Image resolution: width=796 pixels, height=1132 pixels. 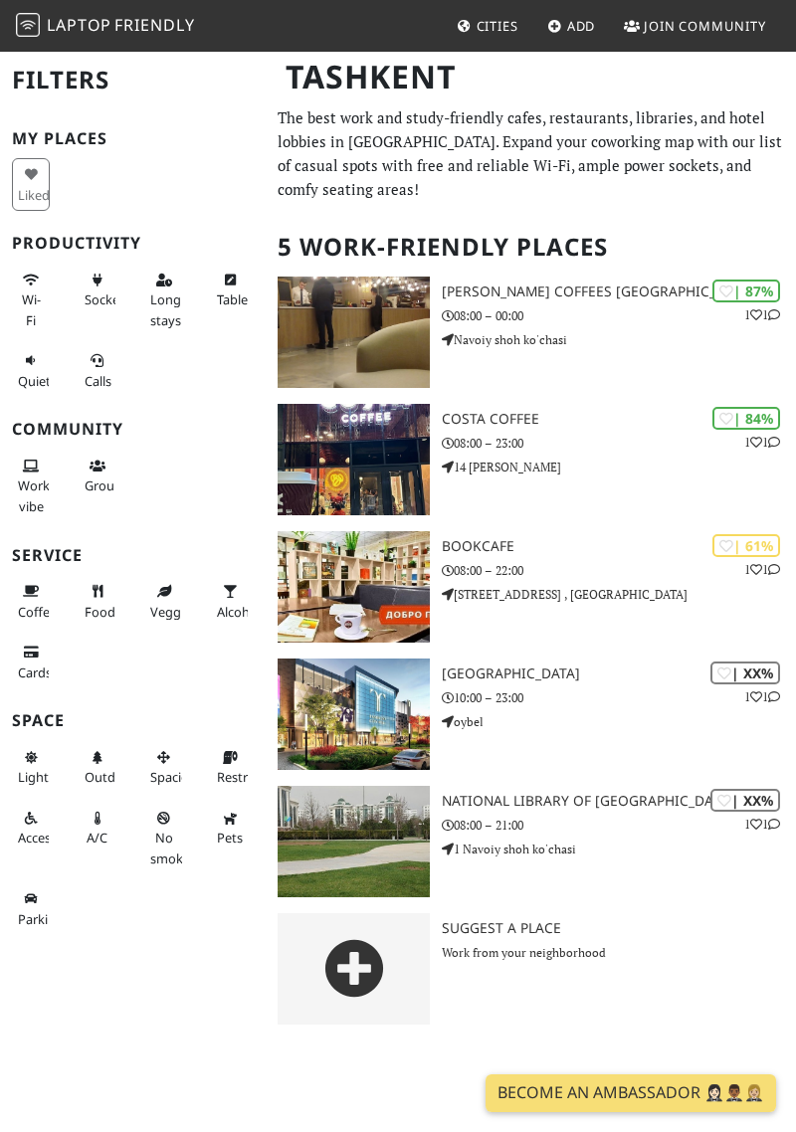 What do you see at coordinates (235, 300) in the screenshot?
I see `span: Work-friendly tables` at bounding box center [235, 300].